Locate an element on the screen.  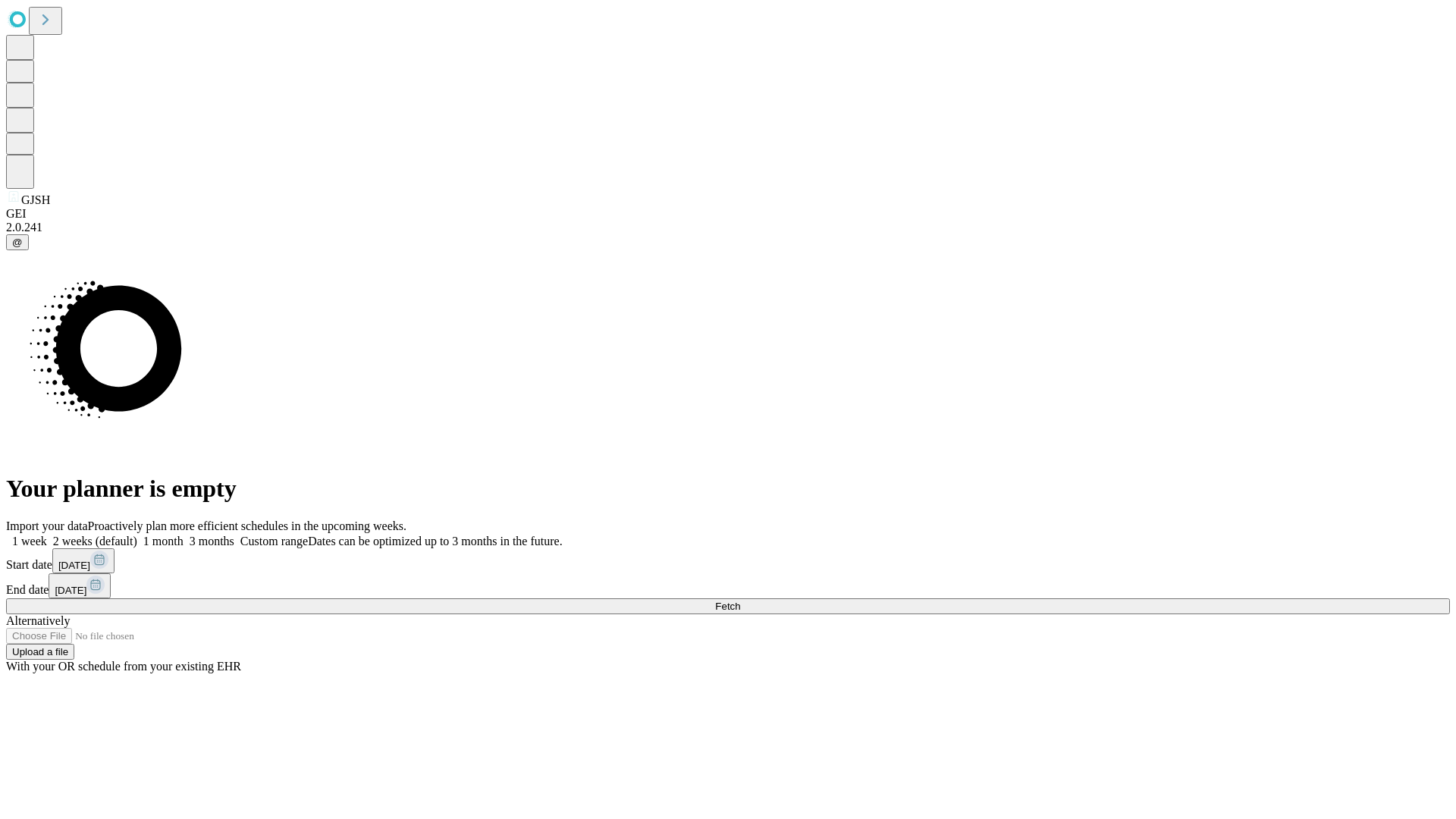
span: GJSH is located at coordinates (35, 199).